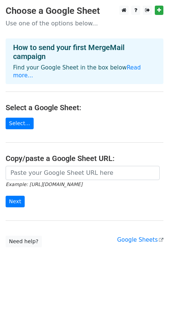  I want to click on a: Google Sheets, so click(140, 240).